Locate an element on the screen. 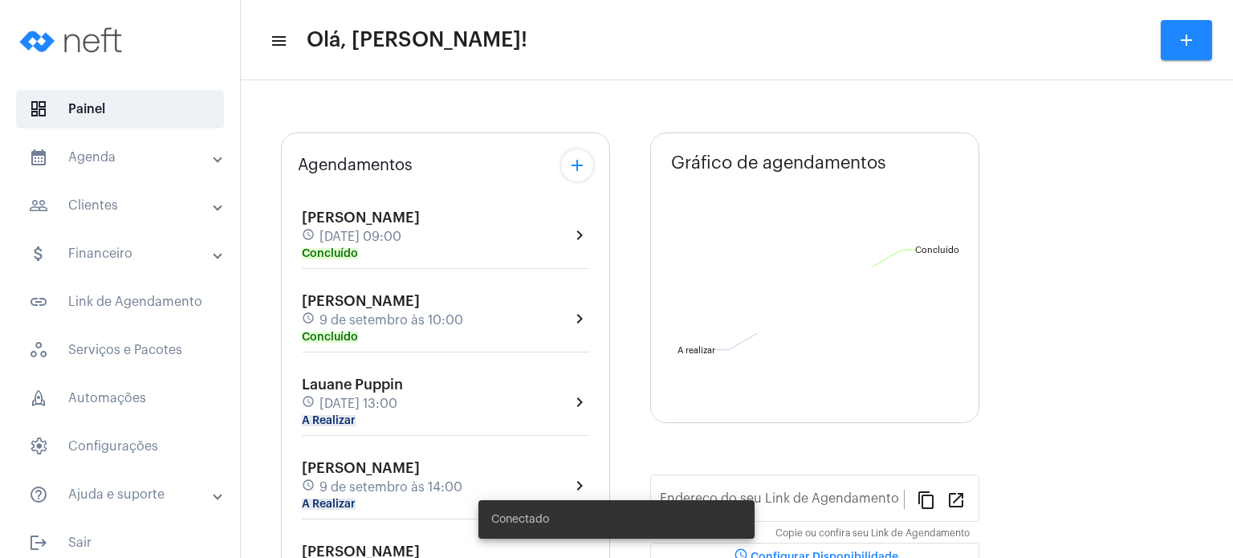 This screenshot has height=558, width=1233. span: Conectado is located at coordinates (520, 519).